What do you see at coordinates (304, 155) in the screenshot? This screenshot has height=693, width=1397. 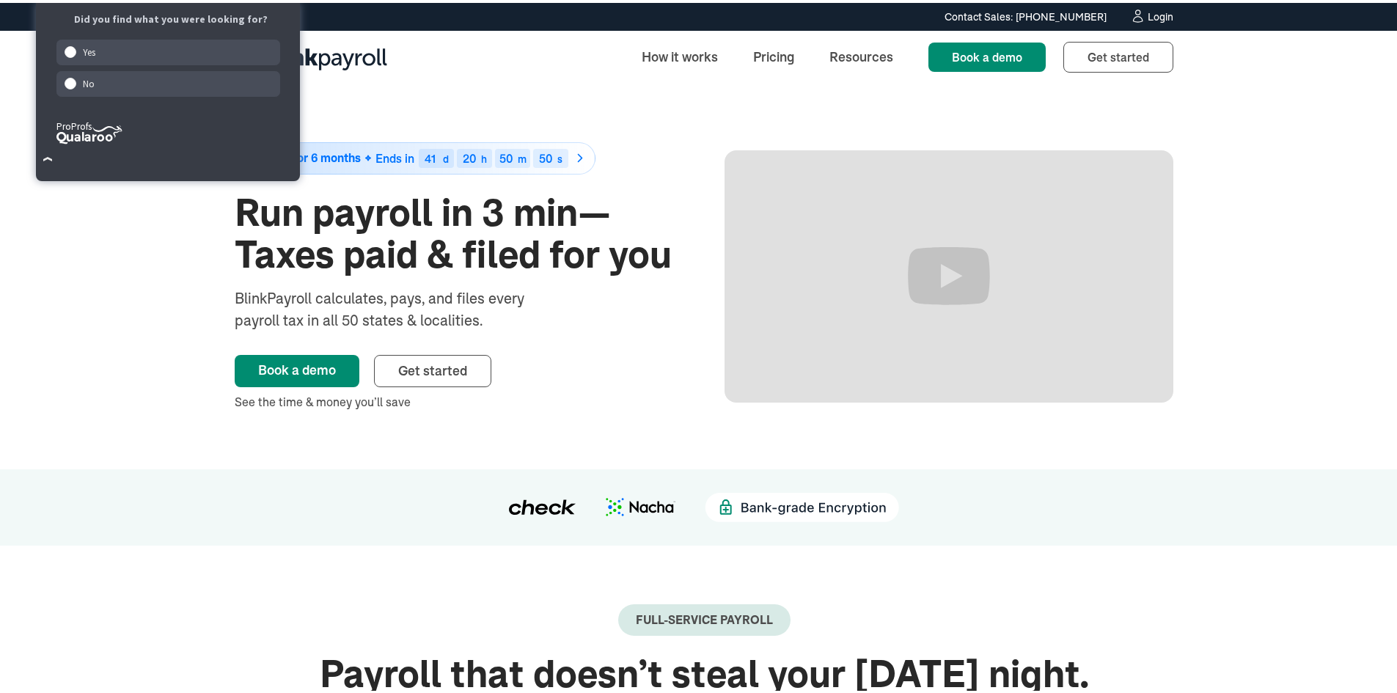 I see `span: 50% off for 6 months` at bounding box center [304, 155].